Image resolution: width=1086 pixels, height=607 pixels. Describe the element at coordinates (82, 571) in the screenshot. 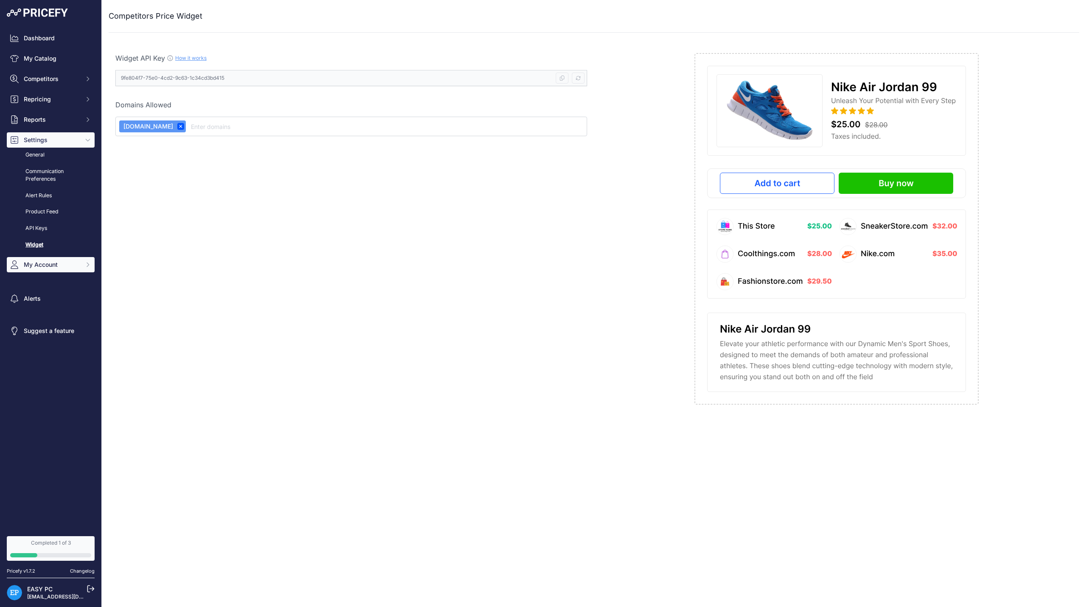

I see `a: Changelog` at that location.